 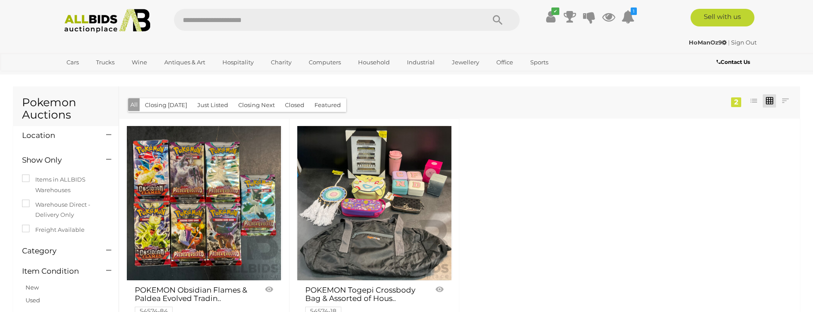 What do you see at coordinates (256, 105) in the screenshot?
I see `button: Closing Next` at bounding box center [256, 105].